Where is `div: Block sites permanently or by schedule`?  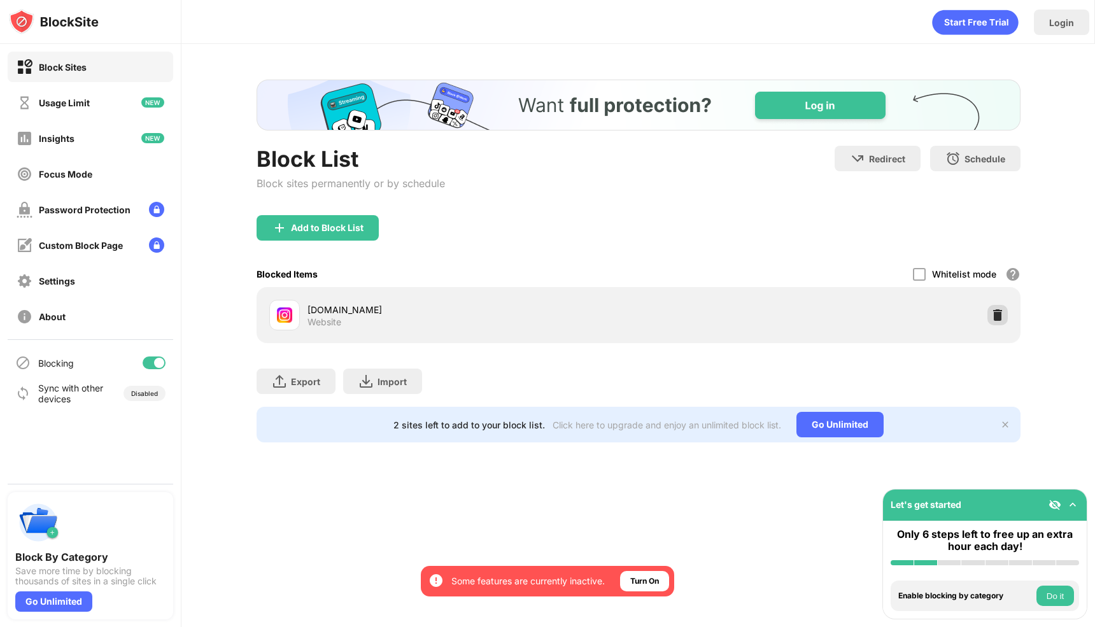 div: Block sites permanently or by schedule is located at coordinates (351, 183).